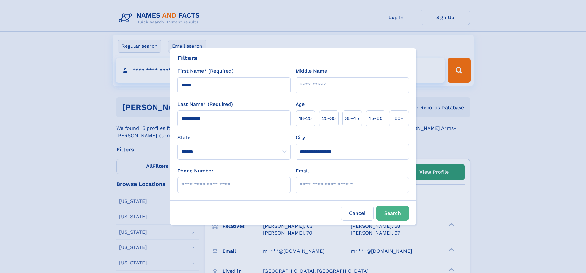 This screenshot has height=273, width=586. What do you see at coordinates (300, 104) in the screenshot?
I see `label: Age` at bounding box center [300, 104].